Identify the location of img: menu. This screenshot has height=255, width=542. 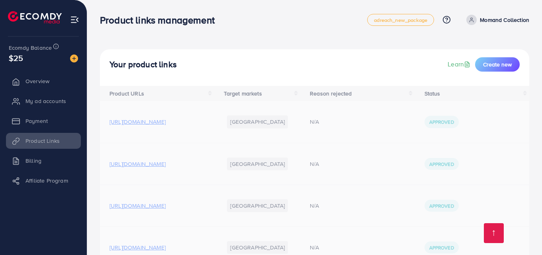
(74, 20).